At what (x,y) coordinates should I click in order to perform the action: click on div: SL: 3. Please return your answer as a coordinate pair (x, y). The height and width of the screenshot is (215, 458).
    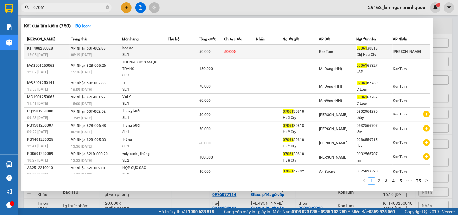
    Looking at the image, I should click on (145, 76).